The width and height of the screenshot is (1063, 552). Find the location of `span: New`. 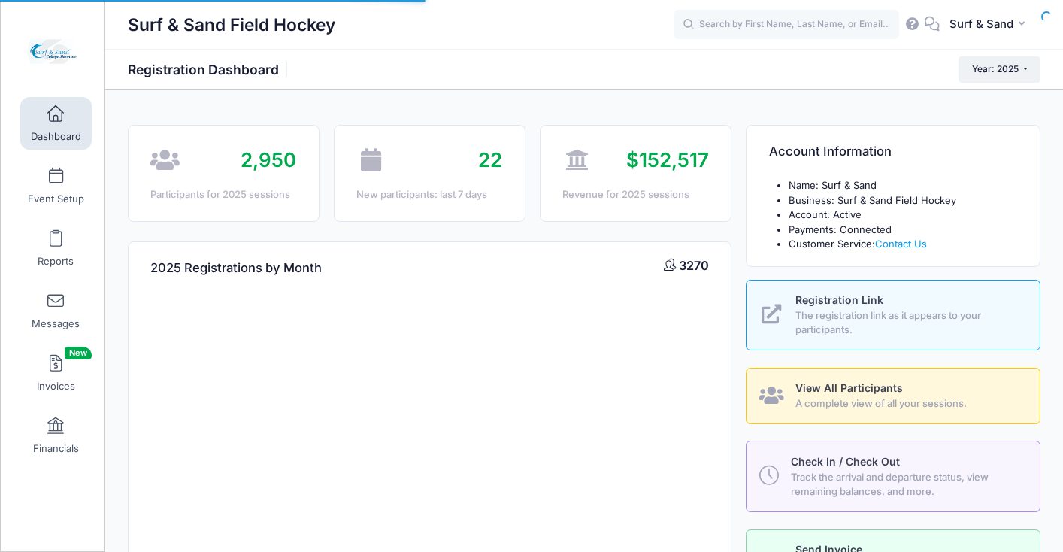

span: New is located at coordinates (78, 352).